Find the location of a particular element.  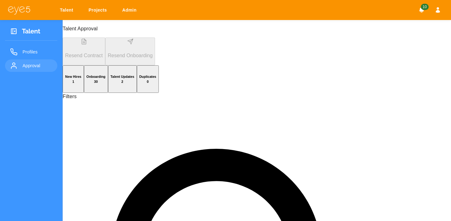

h3: Talent is located at coordinates (31, 32).